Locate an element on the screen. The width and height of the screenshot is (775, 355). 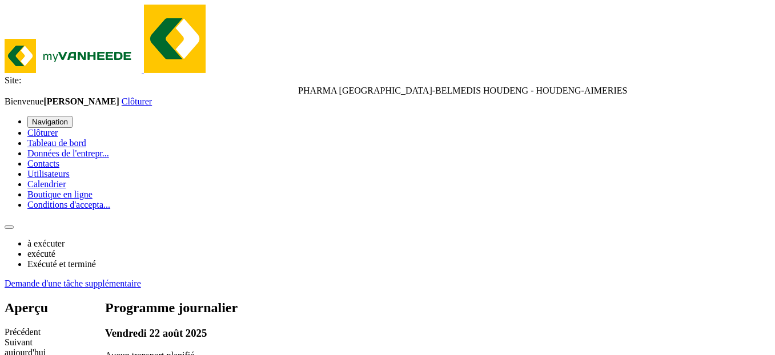
span: Tableau de bord is located at coordinates (57, 143).